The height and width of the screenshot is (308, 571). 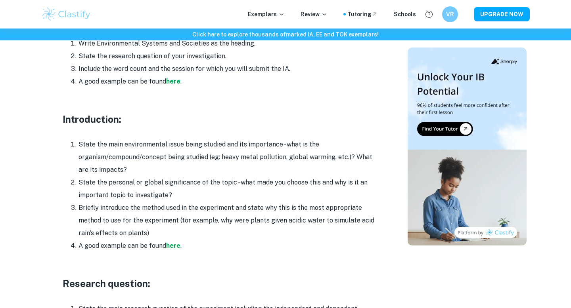 I want to click on li: State the research question of your investigation., so click(x=229, y=56).